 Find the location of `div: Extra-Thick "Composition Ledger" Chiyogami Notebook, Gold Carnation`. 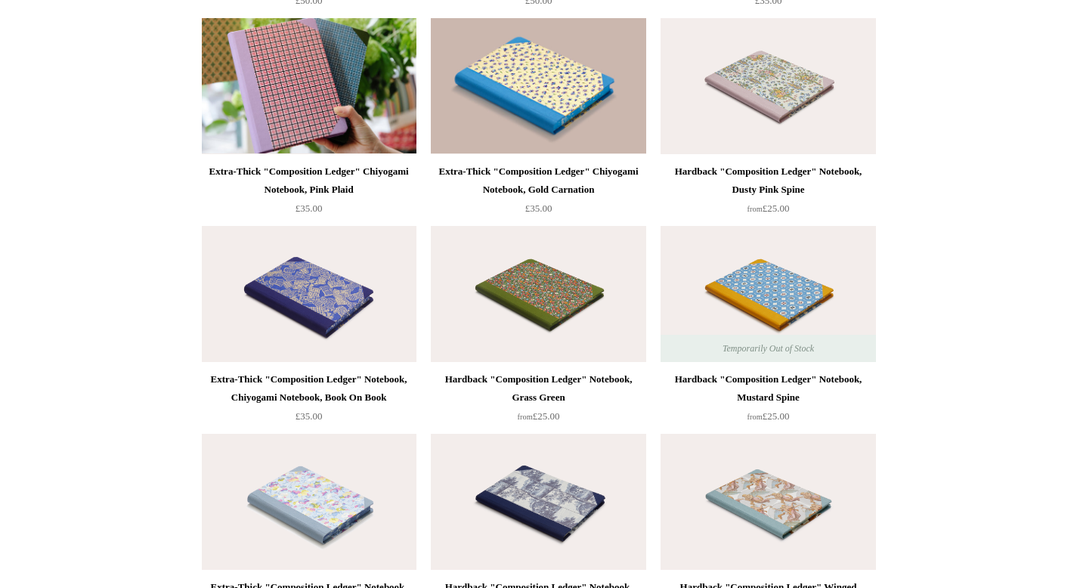

div: Extra-Thick "Composition Ledger" Chiyogami Notebook, Gold Carnation is located at coordinates (538, 181).